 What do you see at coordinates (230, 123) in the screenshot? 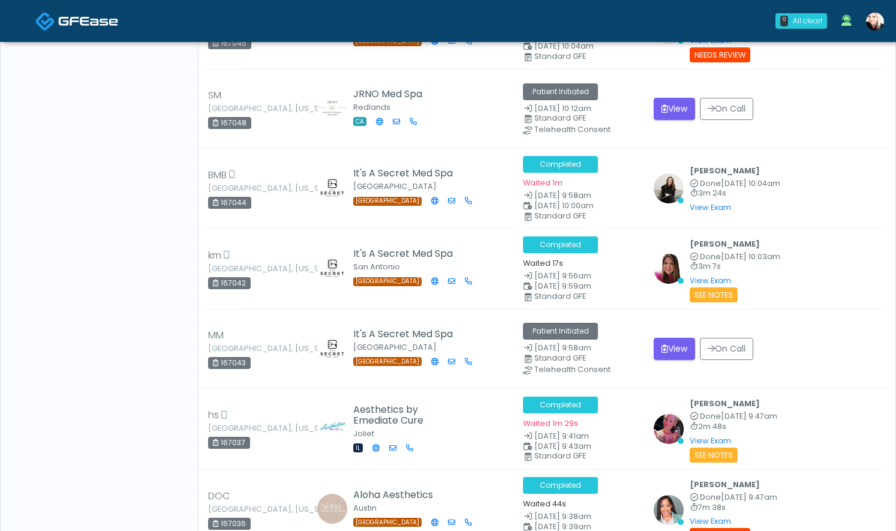
I see `div: 167048` at bounding box center [230, 123].